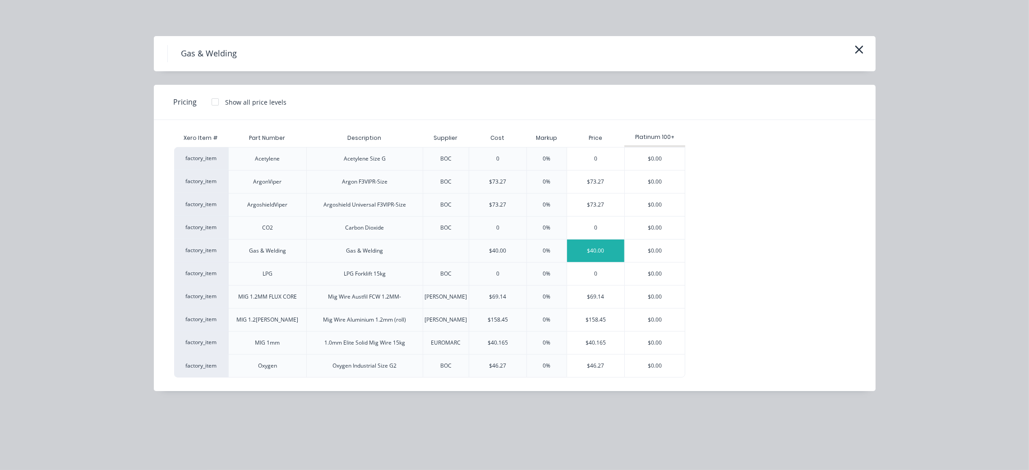 The width and height of the screenshot is (1029, 470). I want to click on div: Carbon Dioxide, so click(365, 228).